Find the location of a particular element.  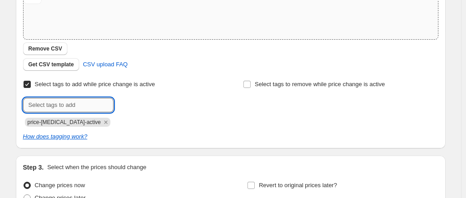

span: CSV upload FAQ is located at coordinates (105, 65).